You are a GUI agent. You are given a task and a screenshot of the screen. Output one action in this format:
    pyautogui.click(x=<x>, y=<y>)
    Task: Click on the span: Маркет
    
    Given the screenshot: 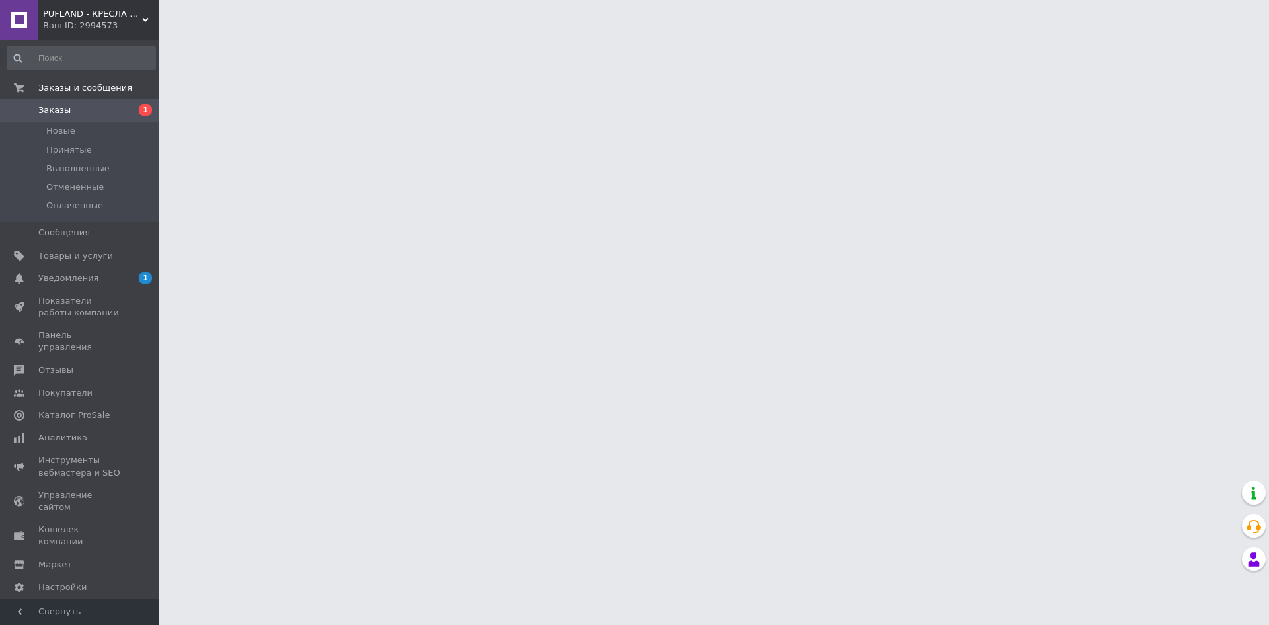 What is the action you would take?
    pyautogui.click(x=55, y=565)
    